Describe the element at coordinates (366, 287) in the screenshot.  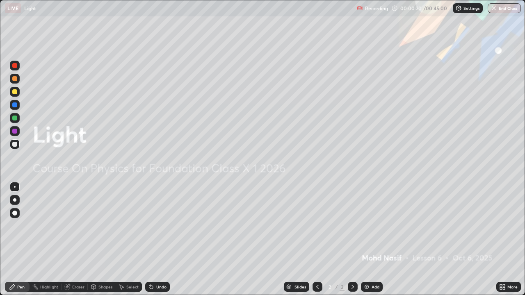
I see `img: add-slide-button` at that location.